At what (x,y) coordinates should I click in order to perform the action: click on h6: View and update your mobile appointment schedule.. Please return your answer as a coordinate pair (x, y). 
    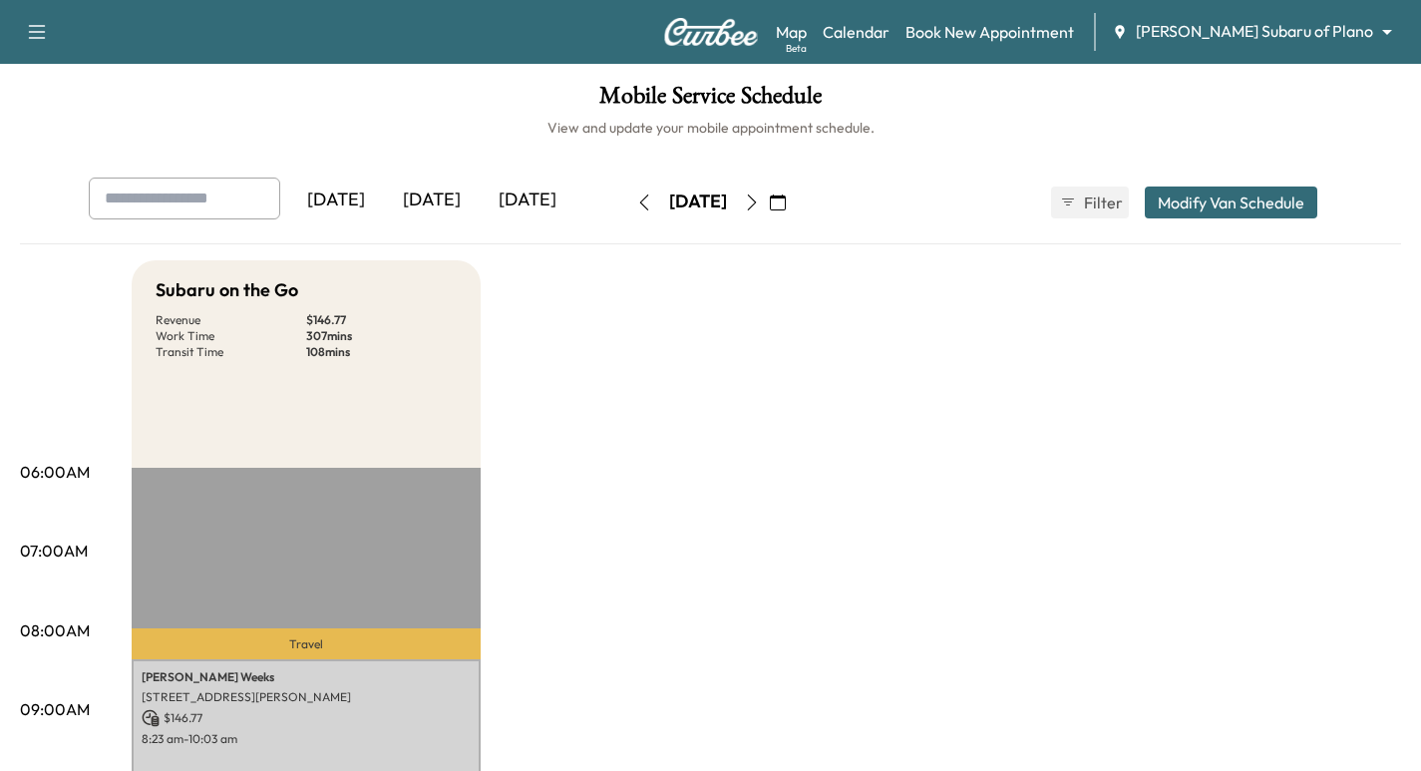
    Looking at the image, I should click on (710, 128).